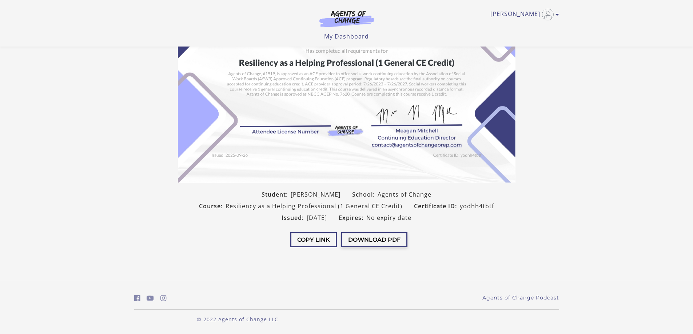 Image resolution: width=693 pixels, height=334 pixels. Describe the element at coordinates (405, 195) in the screenshot. I see `span: Agents of Change` at that location.